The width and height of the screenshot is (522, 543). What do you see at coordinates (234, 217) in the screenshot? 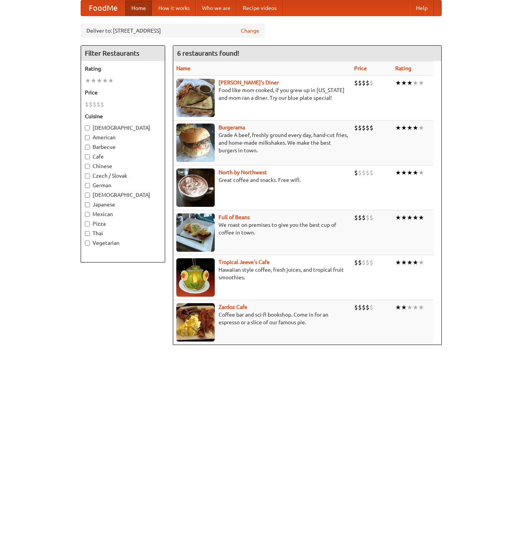
I see `b: Full of Beans` at bounding box center [234, 217].